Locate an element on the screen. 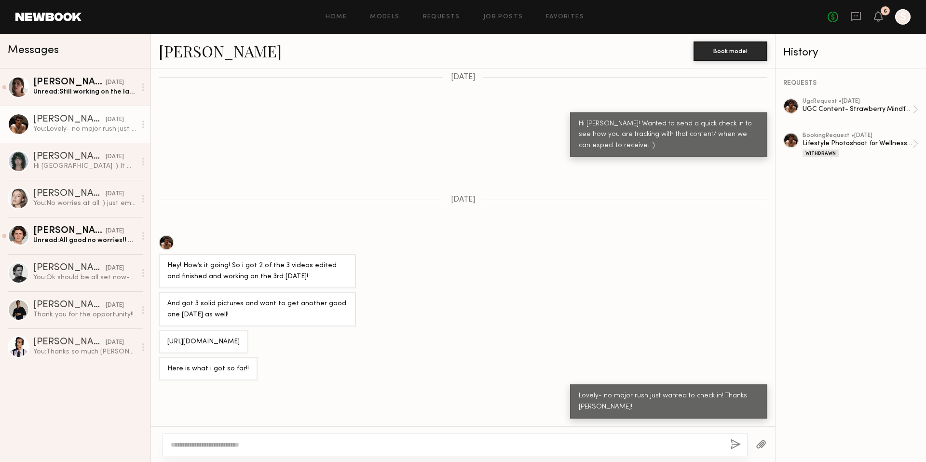 The width and height of the screenshot is (926, 462). button: Book model is located at coordinates (730, 51).